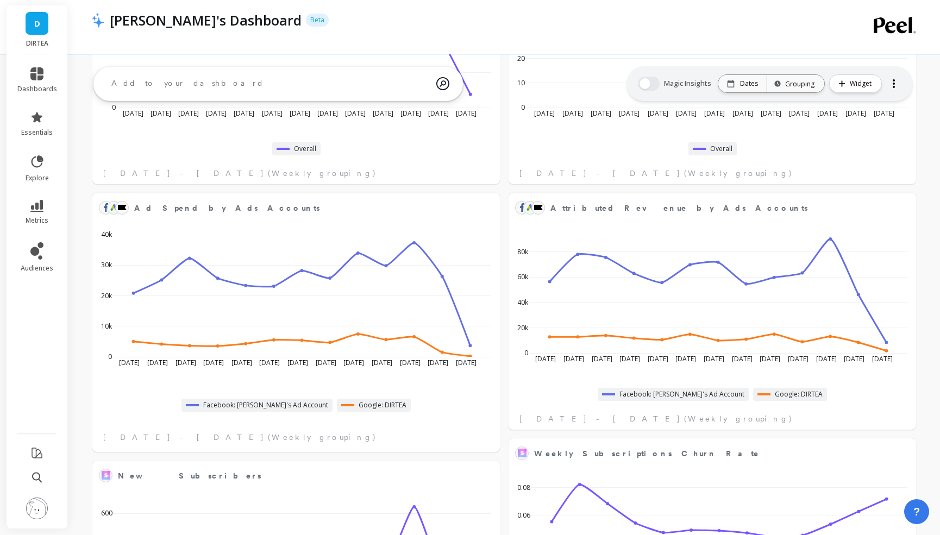 This screenshot has height=535, width=940. Describe the element at coordinates (443, 84) in the screenshot. I see `img: magic search icon` at that location.